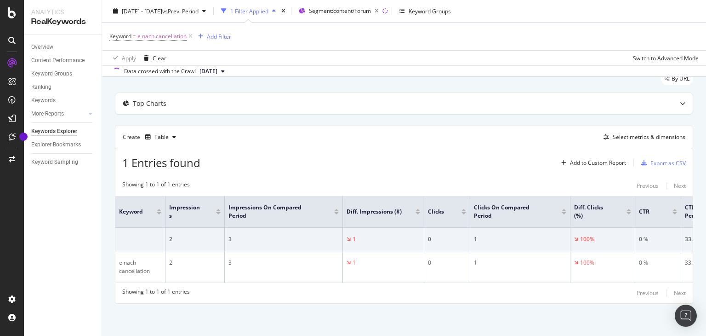  What do you see at coordinates (643, 137) in the screenshot?
I see `button: Select metrics & dimensions` at bounding box center [643, 137].